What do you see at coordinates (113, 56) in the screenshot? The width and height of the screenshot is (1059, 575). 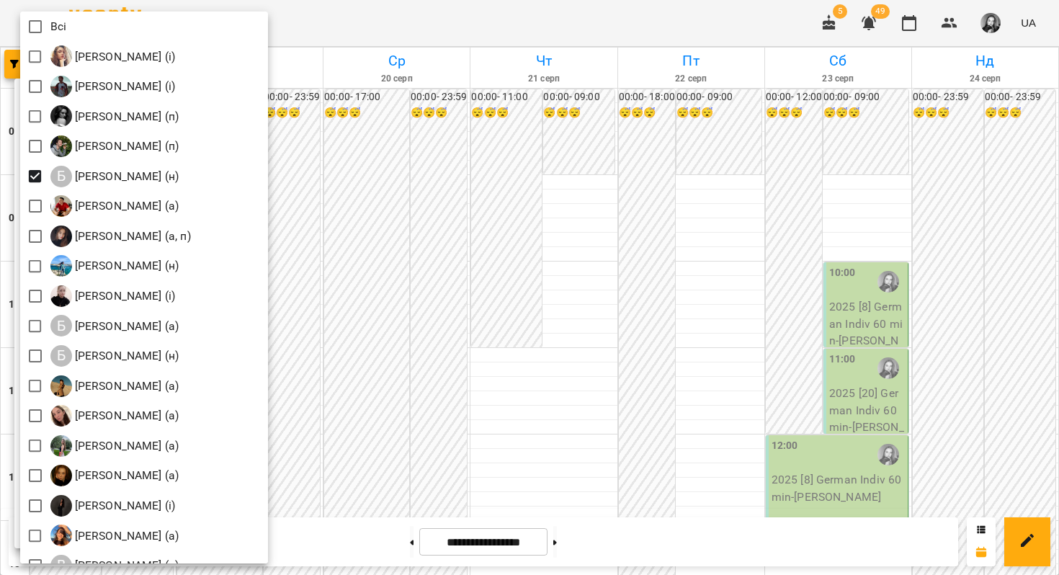 I see `div: Івашура Анна Вікторівна (і)` at bounding box center [113, 56].